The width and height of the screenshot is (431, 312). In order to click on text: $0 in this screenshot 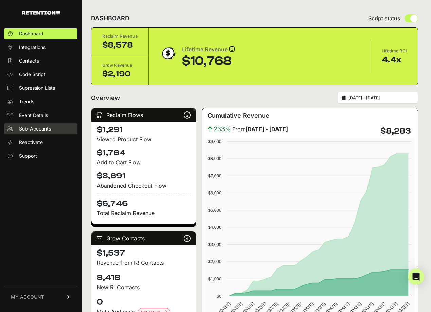, I will do `click(219, 296)`.